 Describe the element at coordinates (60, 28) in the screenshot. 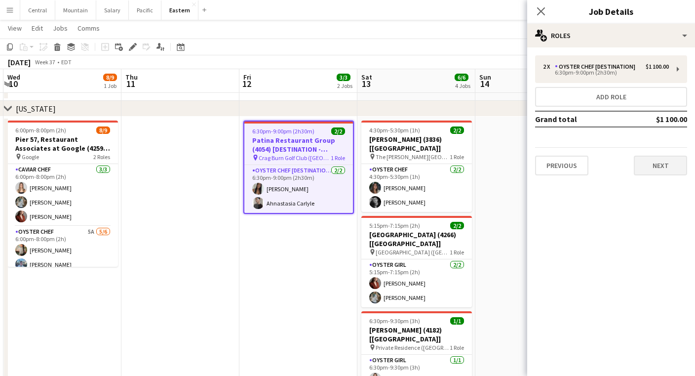

I see `span: Jobs` at that location.